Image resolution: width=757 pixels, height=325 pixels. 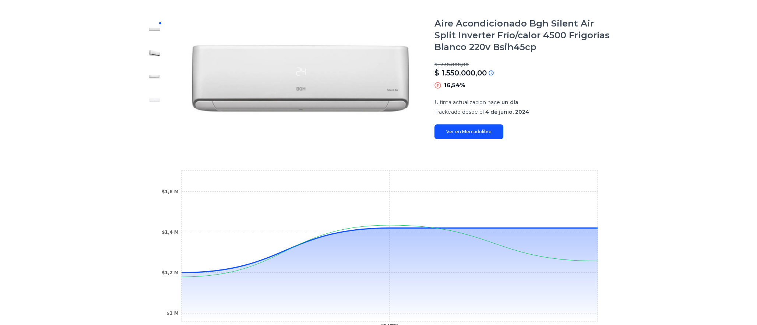 What do you see at coordinates (455, 85) in the screenshot?
I see `p: 16,54%` at bounding box center [455, 85].